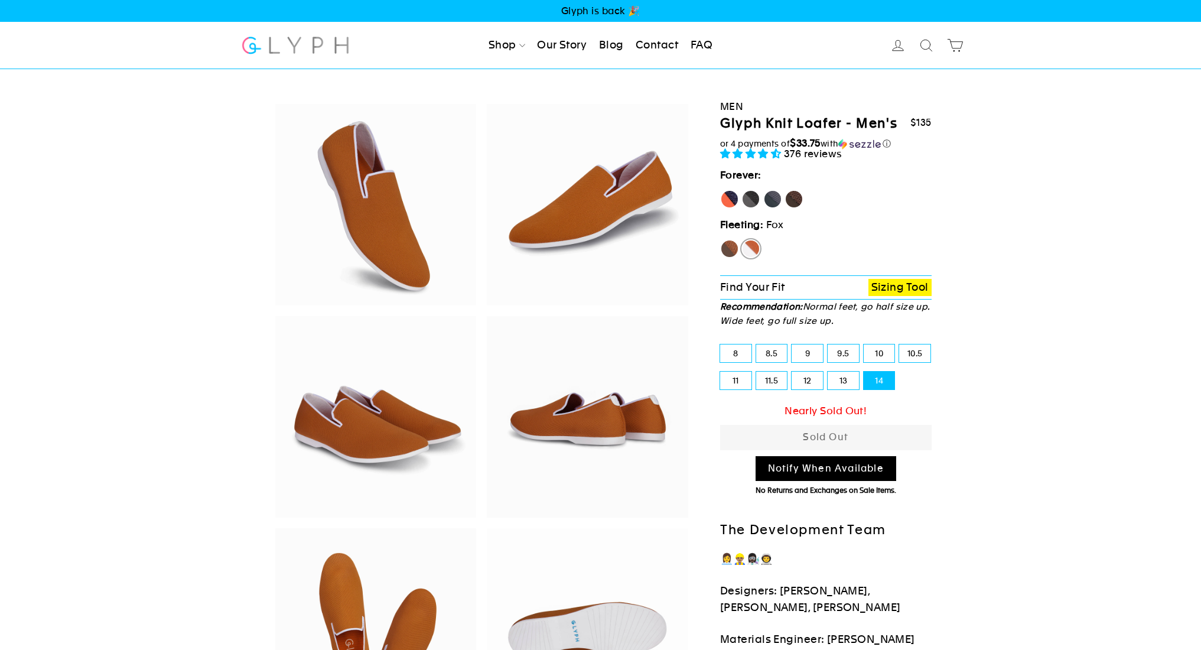 The height and width of the screenshot is (650, 1201). I want to click on a: Our Story, so click(562, 45).